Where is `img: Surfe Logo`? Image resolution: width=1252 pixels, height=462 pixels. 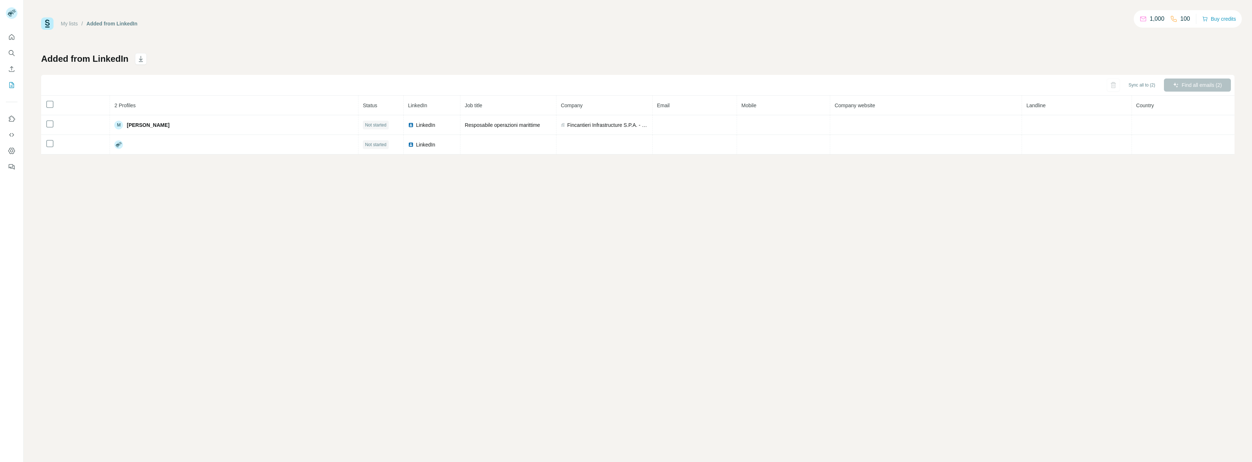 img: Surfe Logo is located at coordinates (47, 24).